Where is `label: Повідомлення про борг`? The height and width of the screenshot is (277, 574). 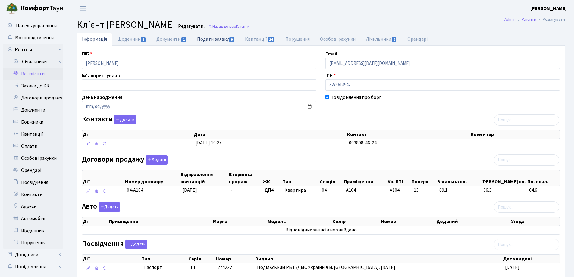
label: Повідомлення про борг is located at coordinates (356, 97).